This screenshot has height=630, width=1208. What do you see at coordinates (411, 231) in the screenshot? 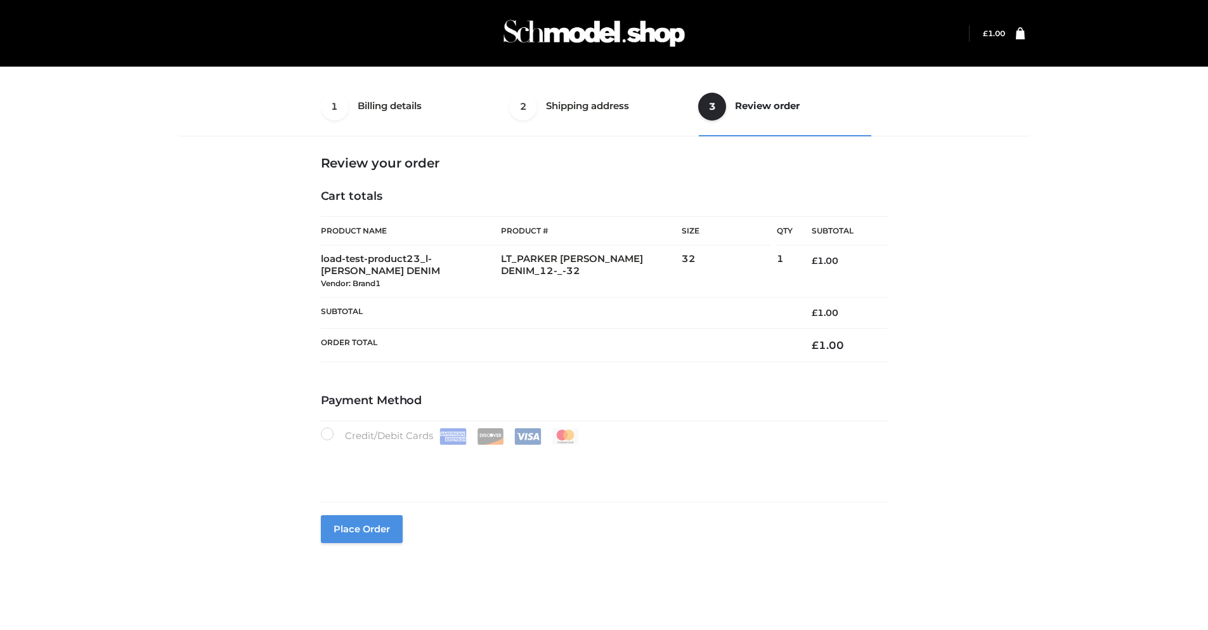
I see `th: Product Name` at bounding box center [411, 231].